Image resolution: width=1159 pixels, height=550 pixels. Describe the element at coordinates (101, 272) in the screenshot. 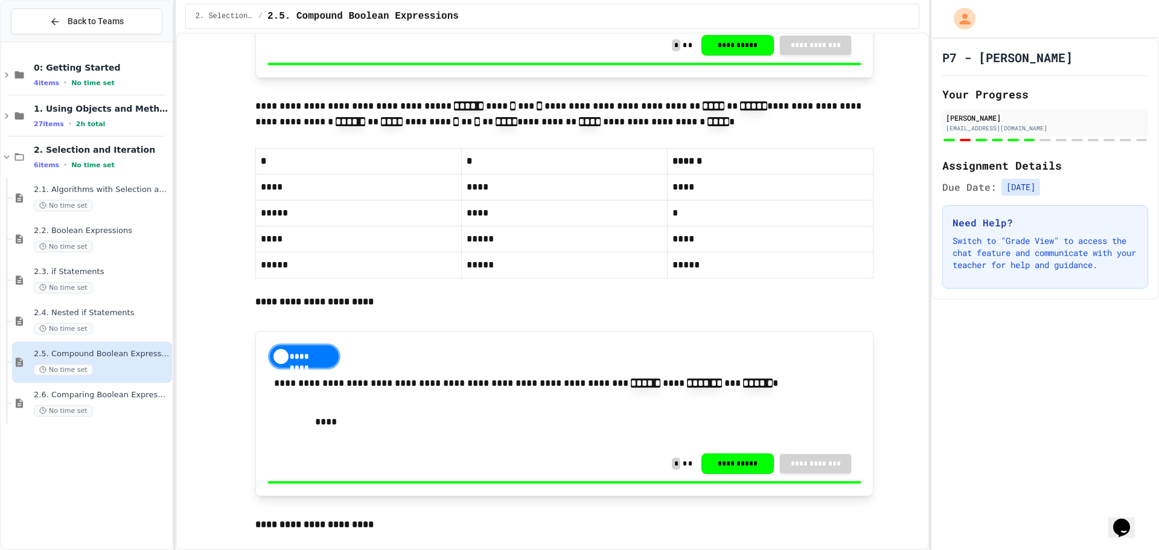

I see `span: 2.3. if Statements` at that location.